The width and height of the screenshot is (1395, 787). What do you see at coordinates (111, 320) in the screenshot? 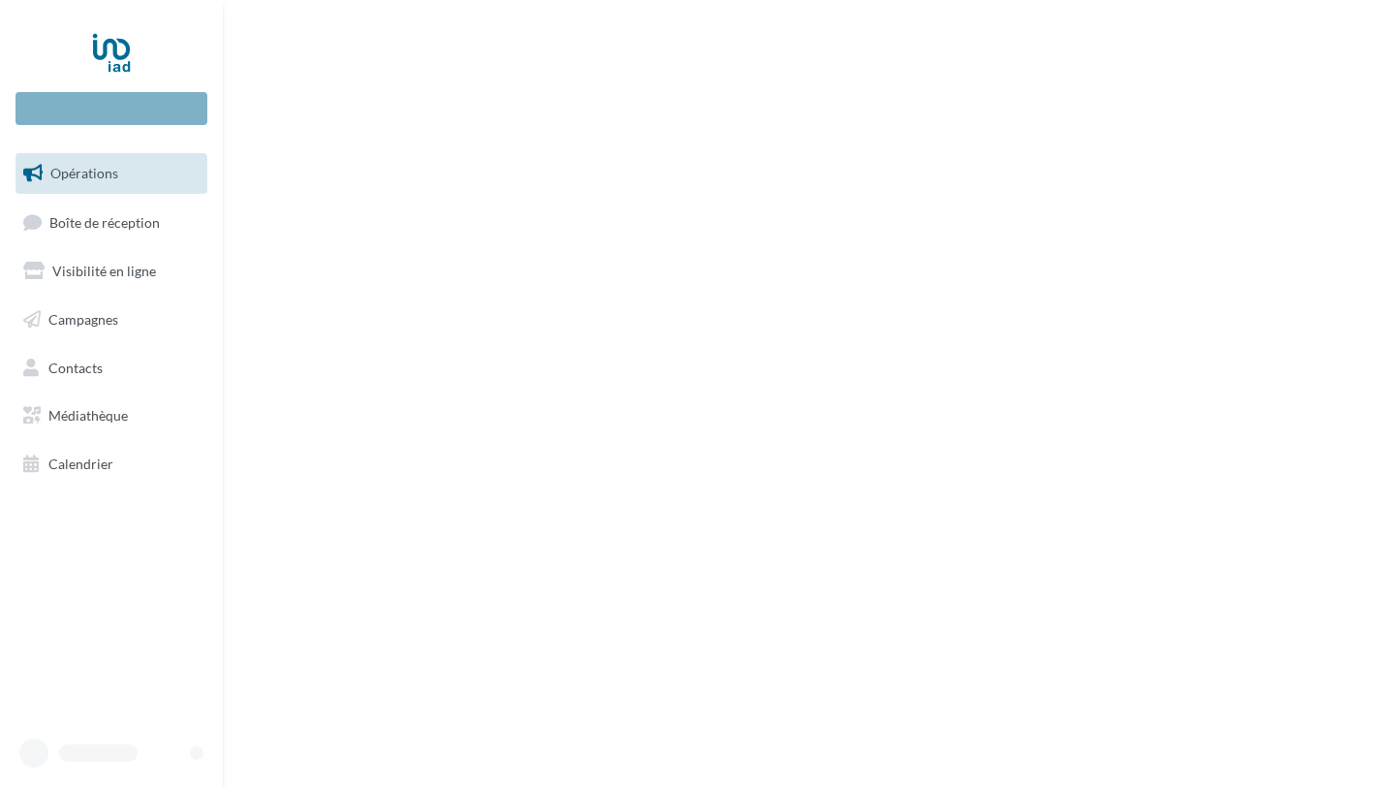
I see `a: Campagnes` at bounding box center [111, 320].